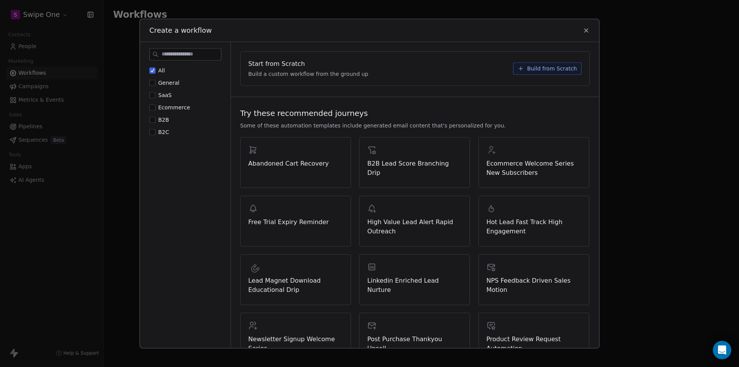  I want to click on button: B2C, so click(152, 132).